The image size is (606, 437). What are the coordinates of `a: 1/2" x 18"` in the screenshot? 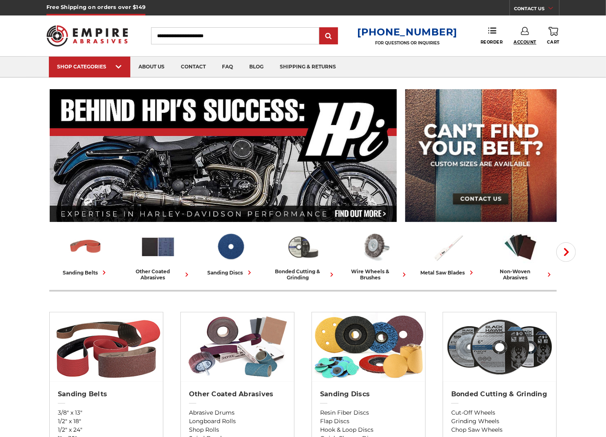 It's located at (106, 421).